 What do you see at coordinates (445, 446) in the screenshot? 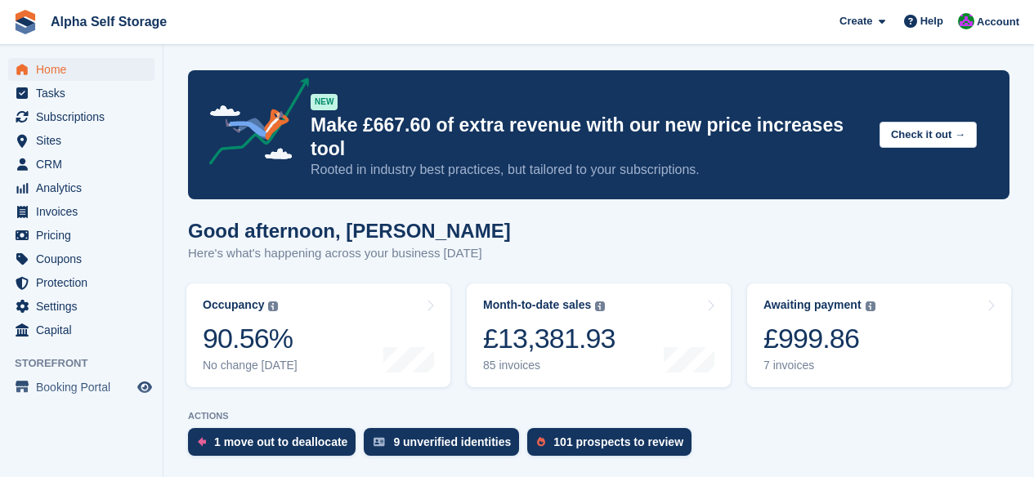
I see `a: 9 unverified identities` at bounding box center [445, 446].